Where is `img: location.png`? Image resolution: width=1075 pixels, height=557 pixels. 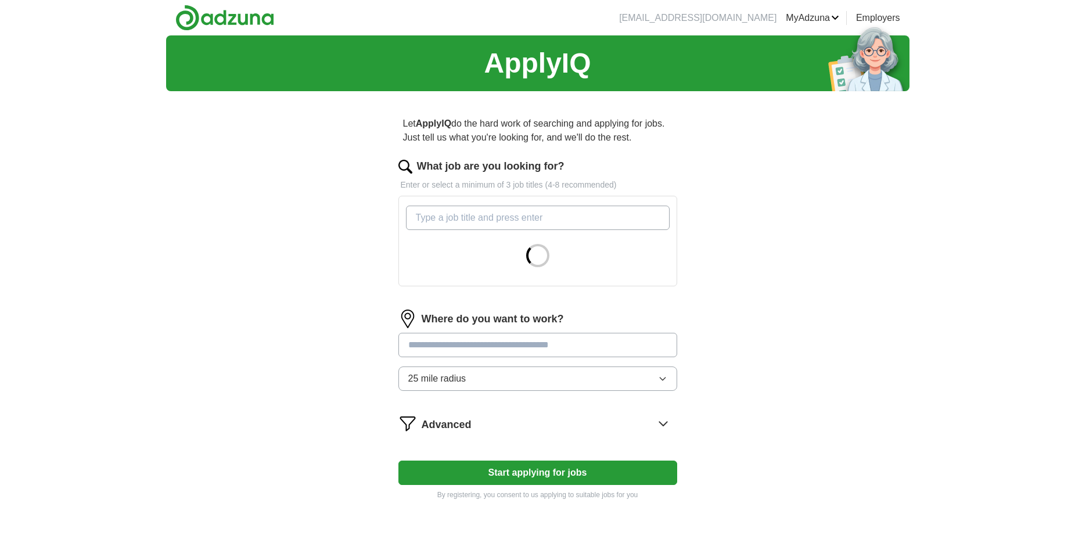
img: location.png is located at coordinates (408, 319).